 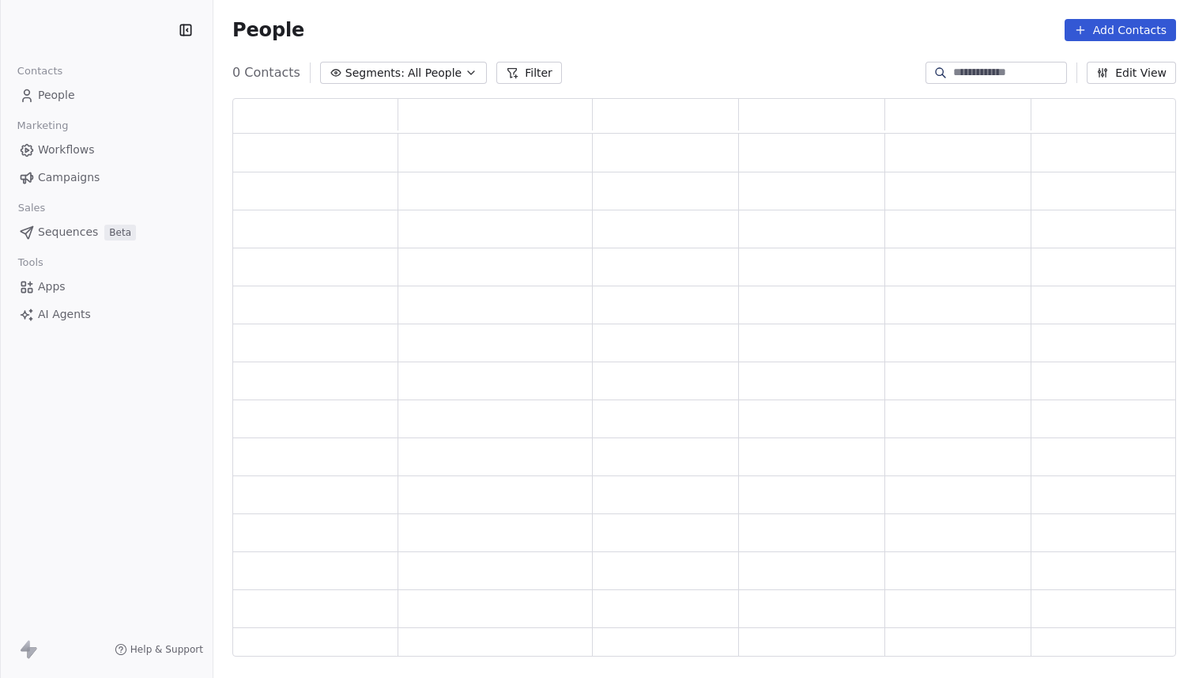 What do you see at coordinates (1131, 73) in the screenshot?
I see `button: Edit View` at bounding box center [1131, 73].